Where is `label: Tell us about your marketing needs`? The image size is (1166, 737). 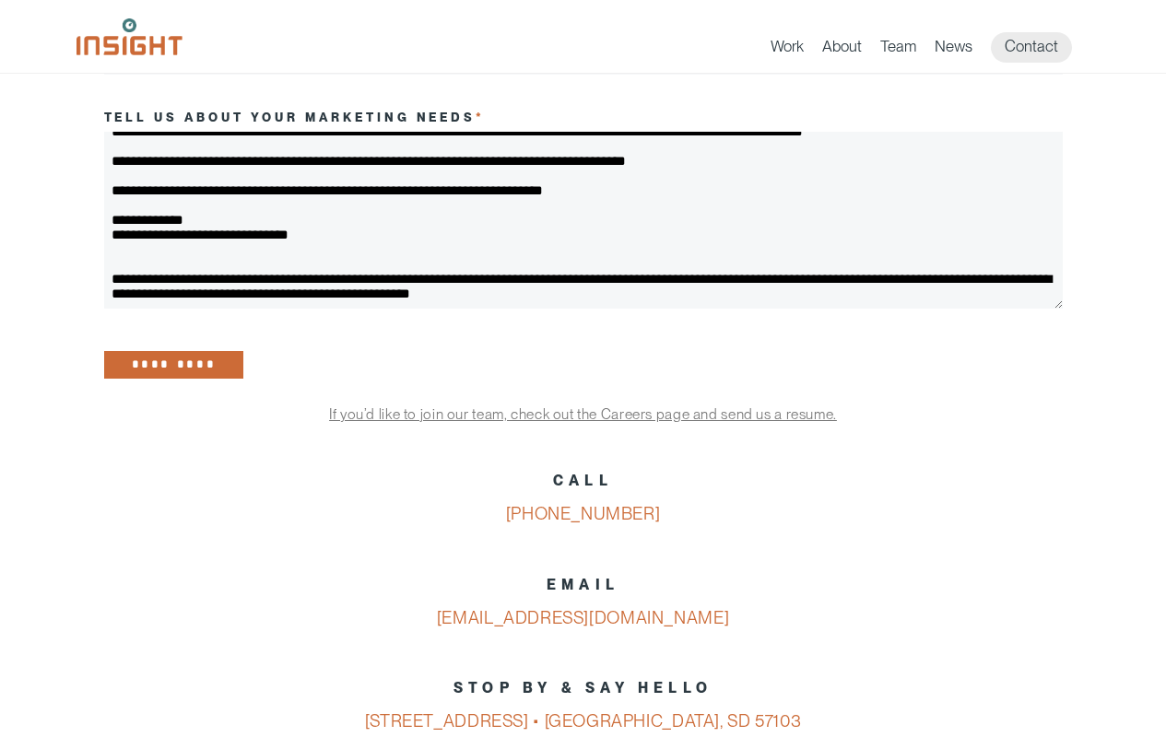 label: Tell us about your marketing needs is located at coordinates (295, 117).